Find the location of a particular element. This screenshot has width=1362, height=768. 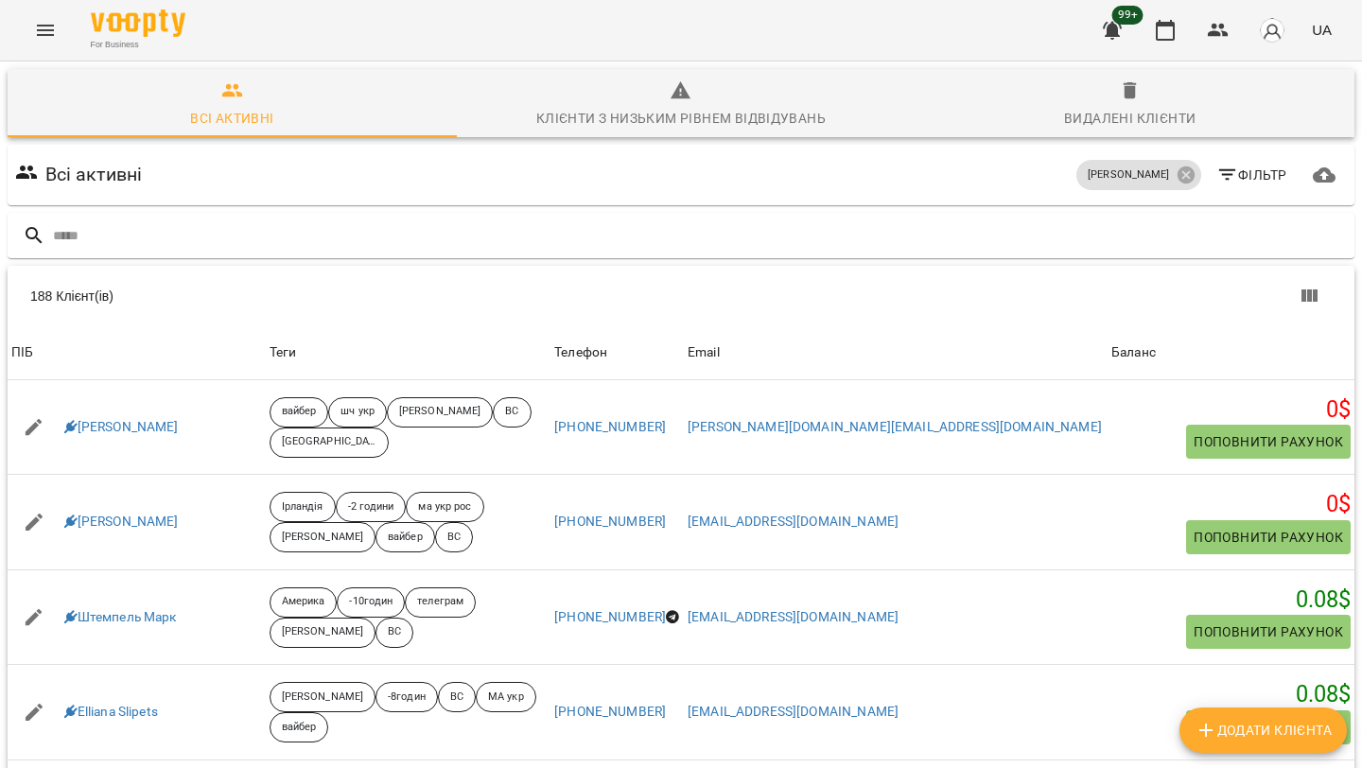

span: Додати клієнта is located at coordinates (1263, 730).